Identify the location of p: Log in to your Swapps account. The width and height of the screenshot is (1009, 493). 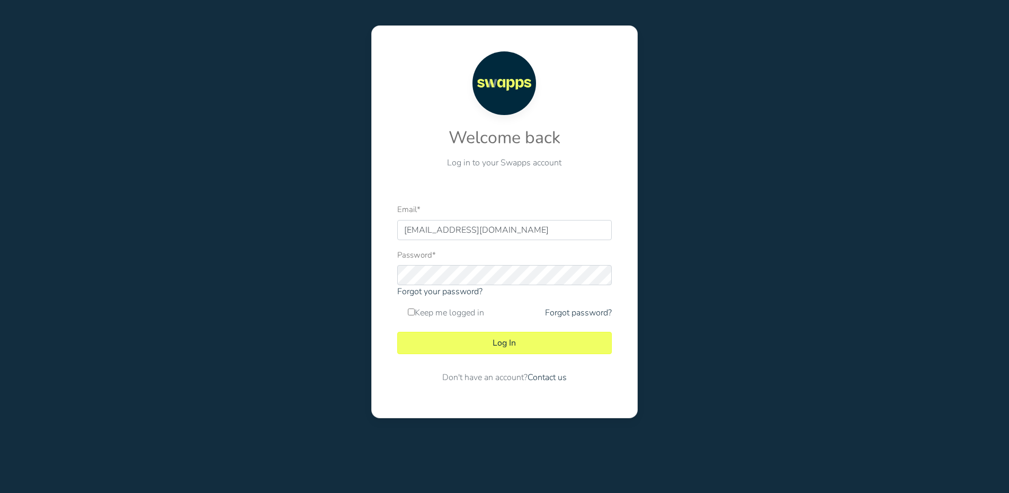
(504, 163).